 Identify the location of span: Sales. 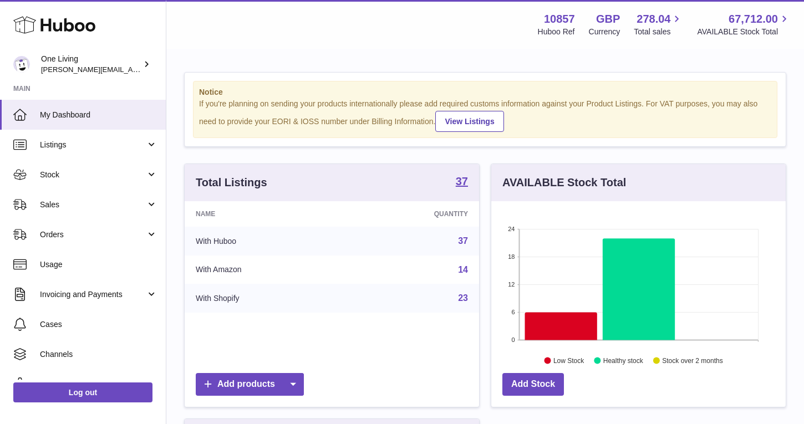
(93, 205).